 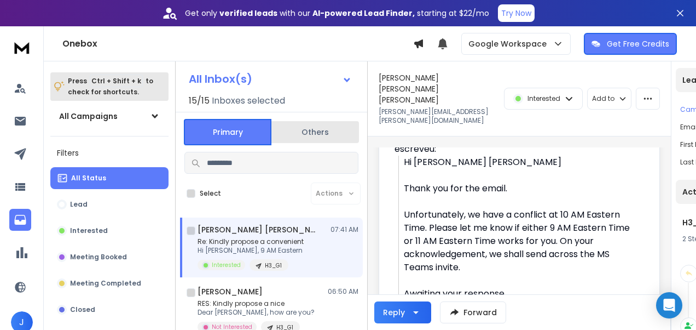 What do you see at coordinates (110, 283) in the screenshot?
I see `button: Meeting Completed` at bounding box center [110, 283].